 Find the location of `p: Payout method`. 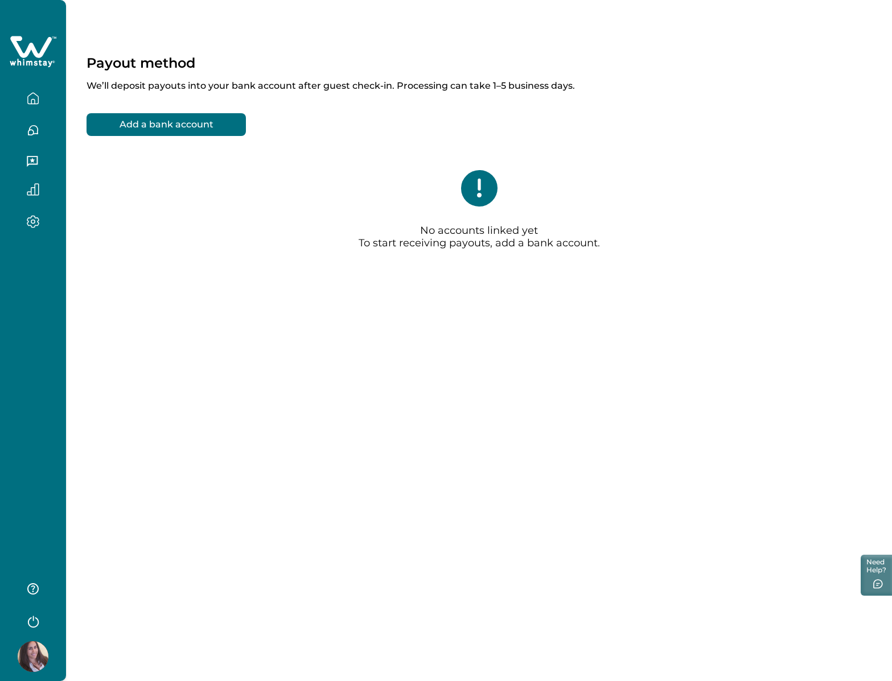

p: Payout method is located at coordinates (141, 63).